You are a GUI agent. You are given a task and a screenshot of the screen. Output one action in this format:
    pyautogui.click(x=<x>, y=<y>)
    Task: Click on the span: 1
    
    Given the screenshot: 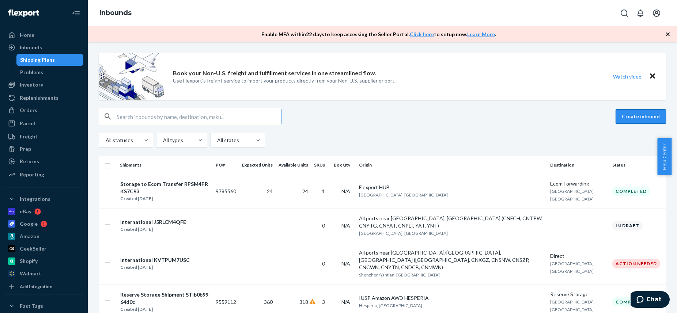 What is the action you would take?
    pyautogui.click(x=323, y=191)
    